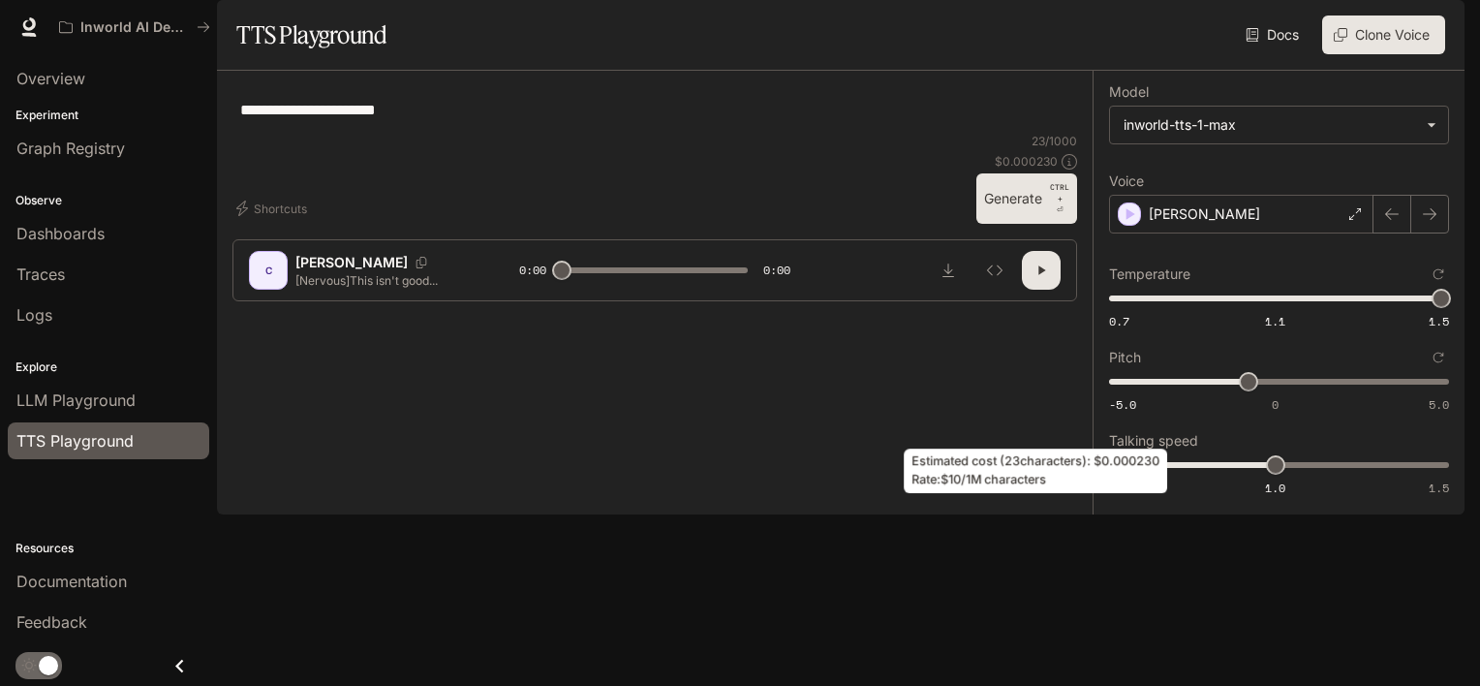 The image size is (1480, 686). What do you see at coordinates (1124, 357) in the screenshot?
I see `p: Pitch` at bounding box center [1124, 357].